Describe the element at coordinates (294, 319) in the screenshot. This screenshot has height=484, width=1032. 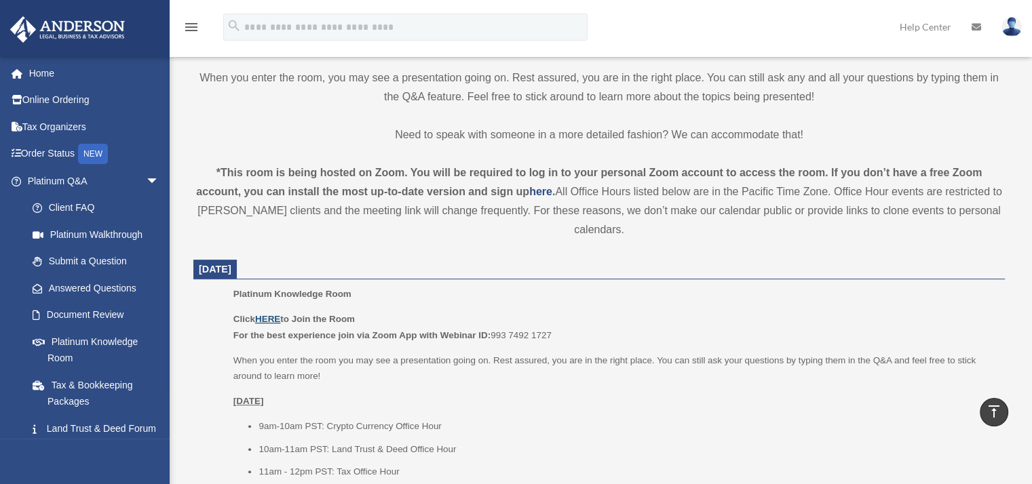
I see `b: Click to Join the Room` at that location.